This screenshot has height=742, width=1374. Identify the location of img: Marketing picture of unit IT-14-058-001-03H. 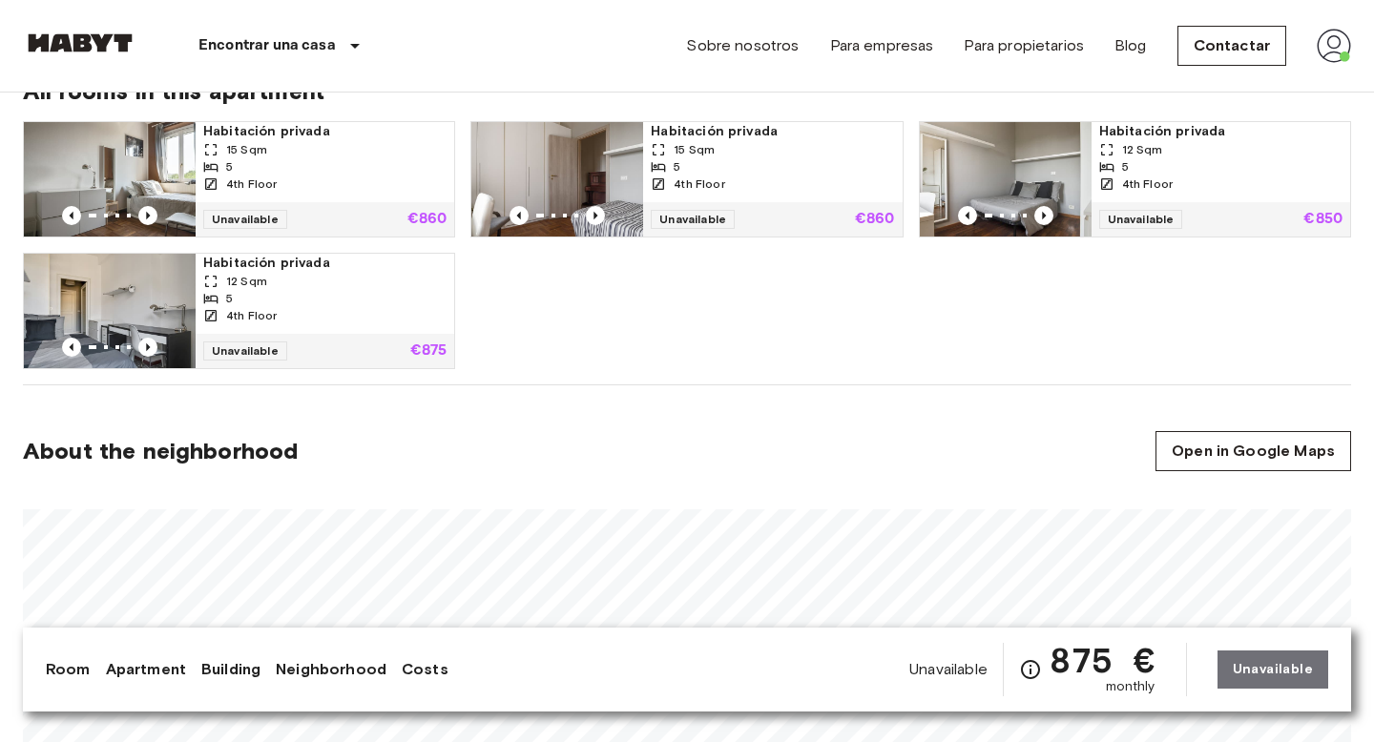
(1006, 179).